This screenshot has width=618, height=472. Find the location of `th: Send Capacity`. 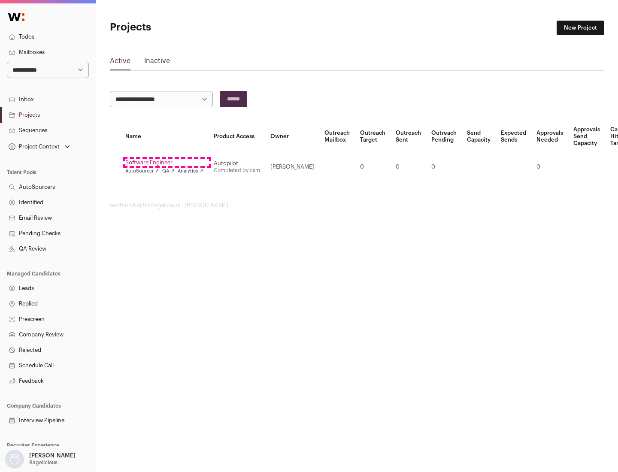

th: Send Capacity is located at coordinates (479, 137).